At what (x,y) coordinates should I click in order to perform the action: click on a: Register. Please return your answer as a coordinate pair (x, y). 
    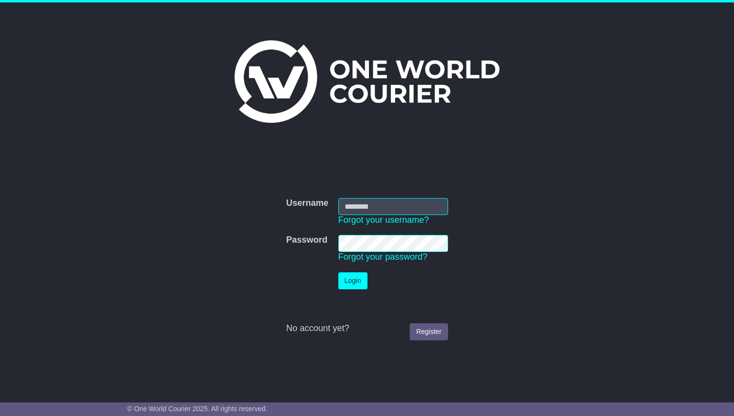
    Looking at the image, I should click on (429, 332).